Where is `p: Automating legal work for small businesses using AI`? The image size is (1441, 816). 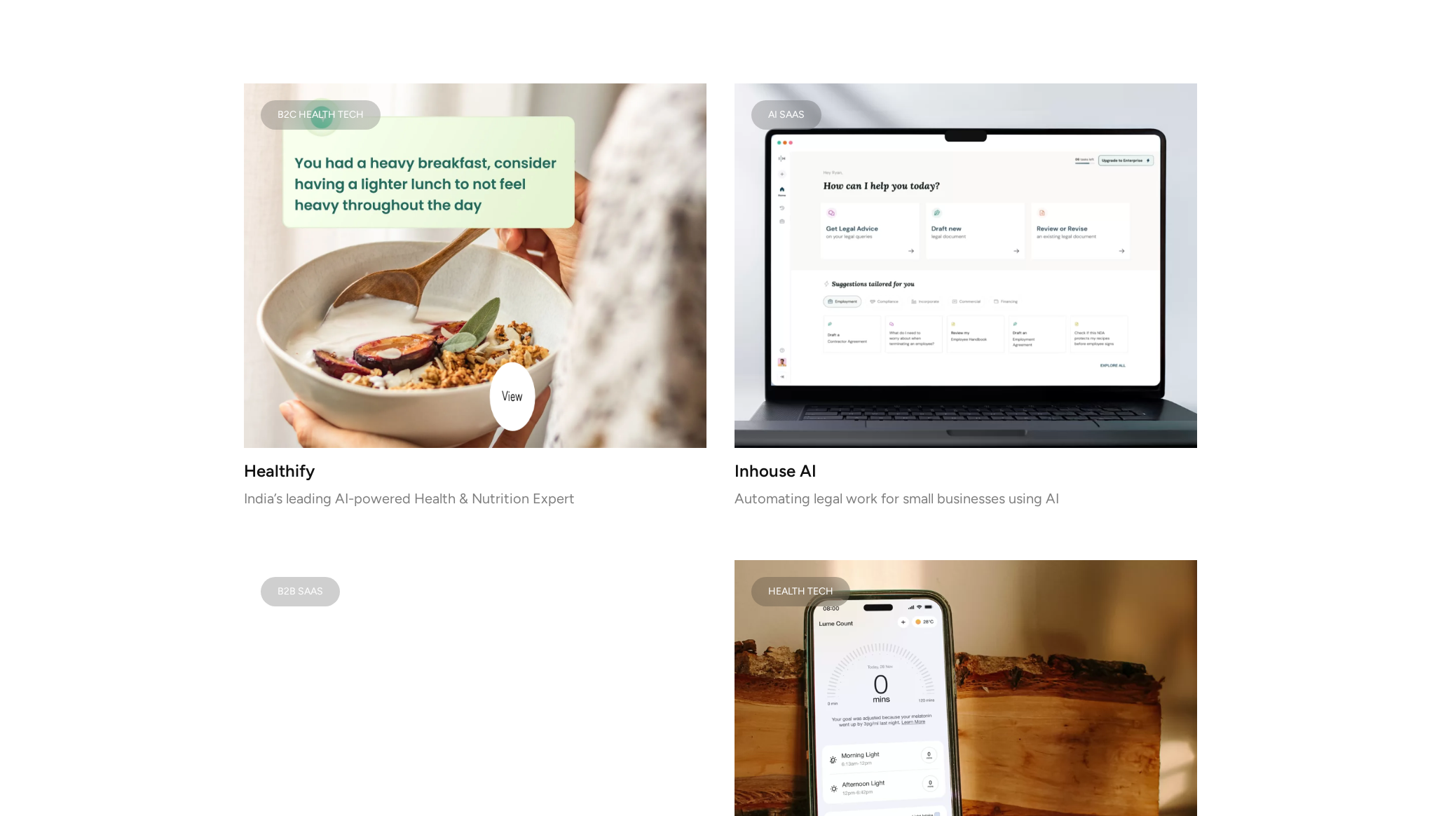 p: Automating legal work for small businesses using AI is located at coordinates (966, 498).